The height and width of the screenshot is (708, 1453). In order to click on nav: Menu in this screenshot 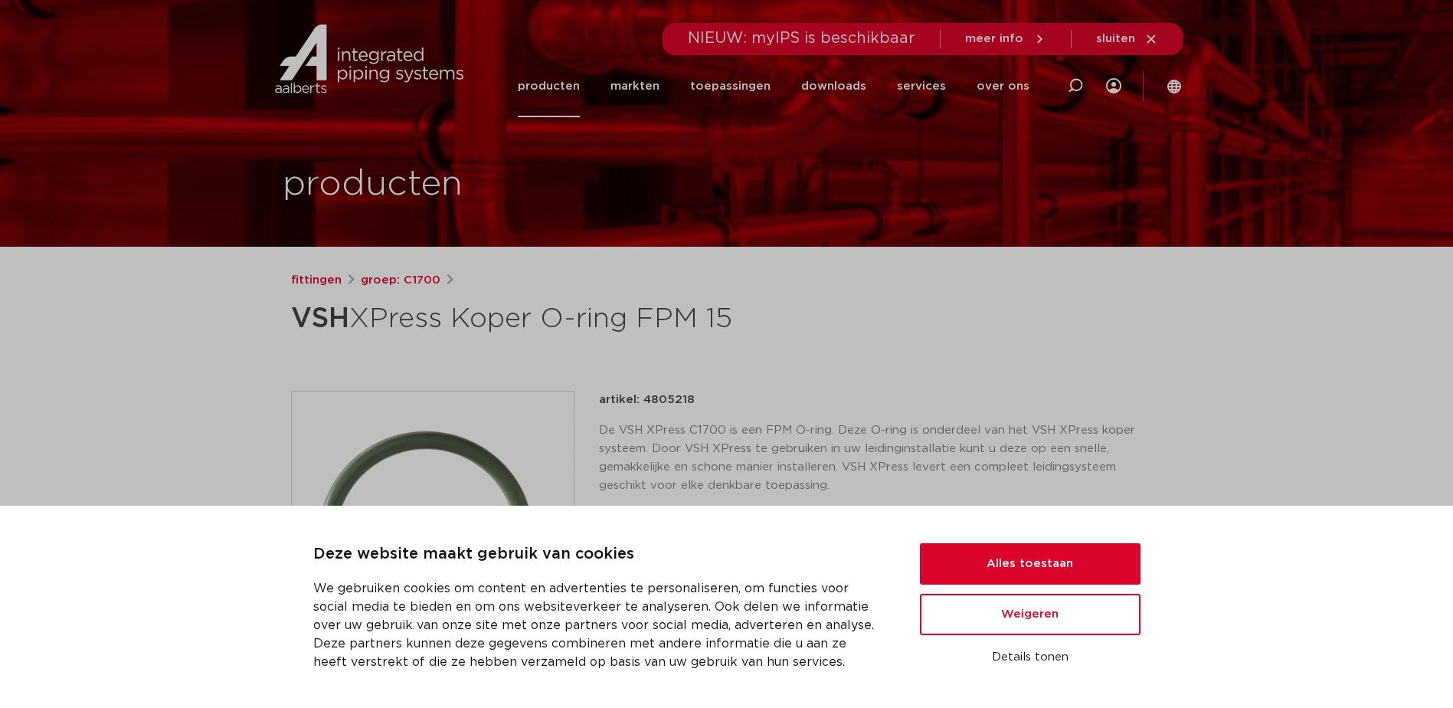, I will do `click(774, 86)`.